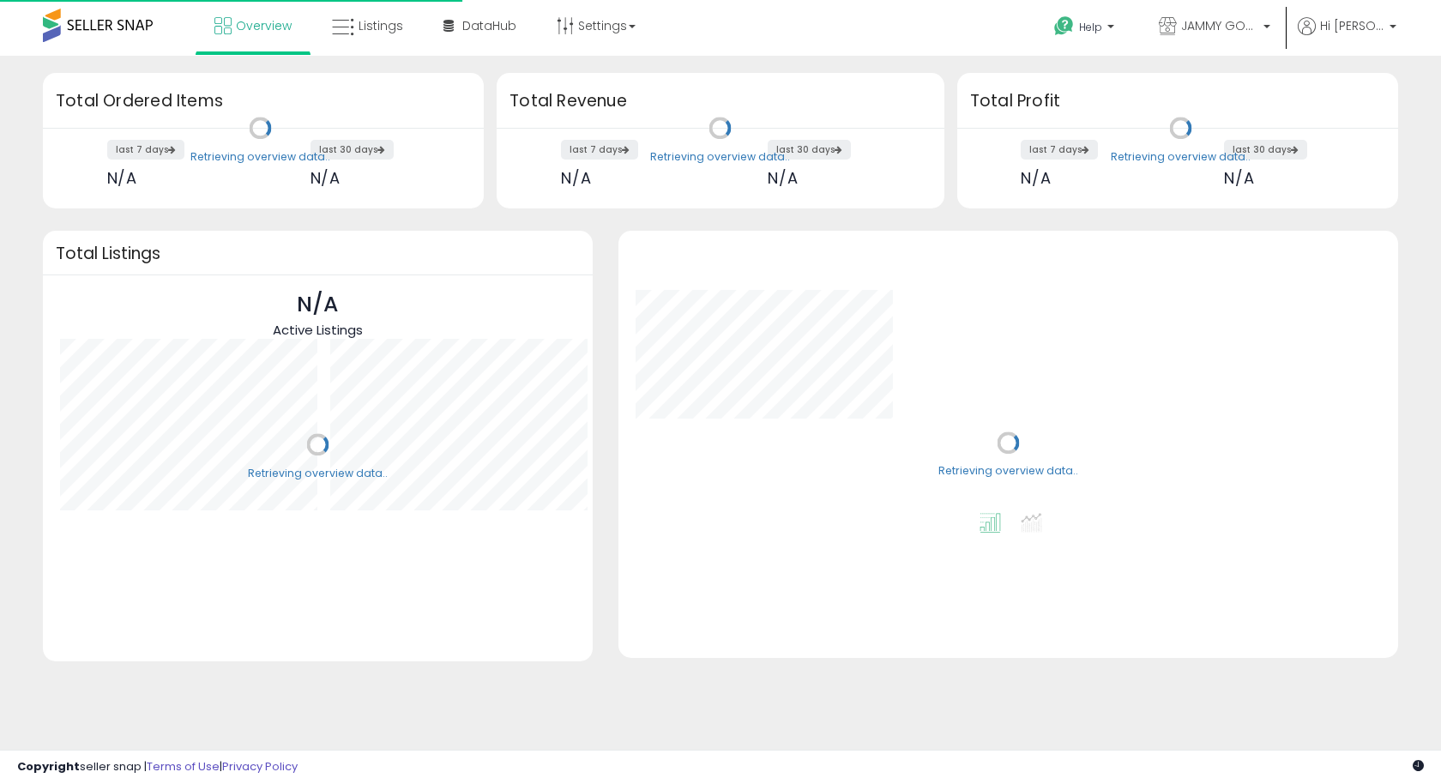 The width and height of the screenshot is (1441, 784). I want to click on span: Help, so click(1090, 27).